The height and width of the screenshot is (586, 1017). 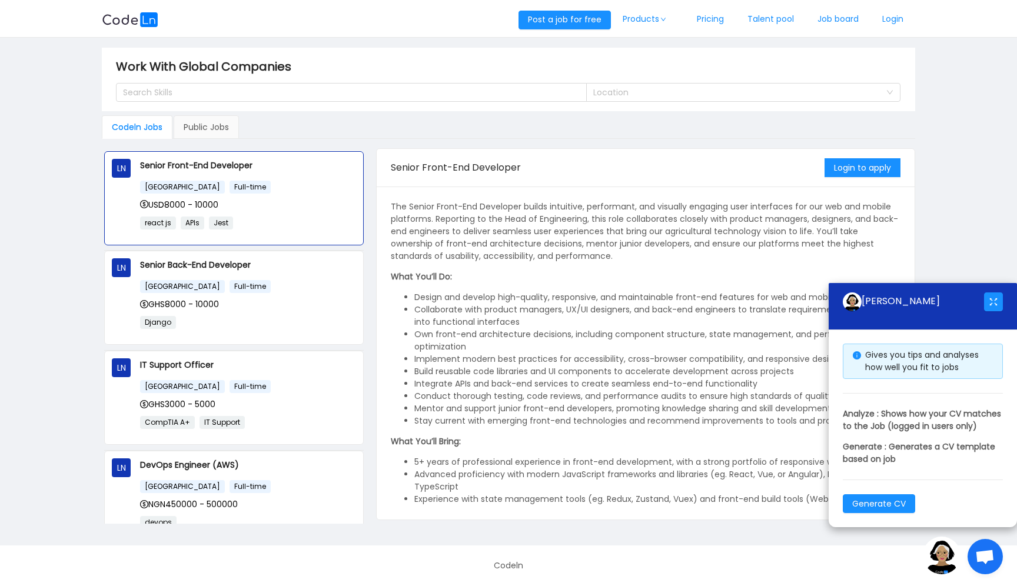 I want to click on li: Implement modern best practices for accessibility, cross-browser compatibility, and responsive de..., so click(x=657, y=359).